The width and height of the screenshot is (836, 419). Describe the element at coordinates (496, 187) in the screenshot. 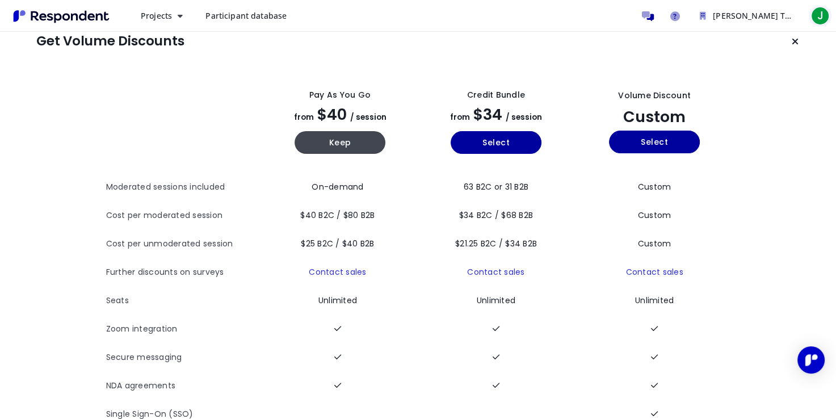

I see `span: 63 B2C or 31 B2B` at that location.